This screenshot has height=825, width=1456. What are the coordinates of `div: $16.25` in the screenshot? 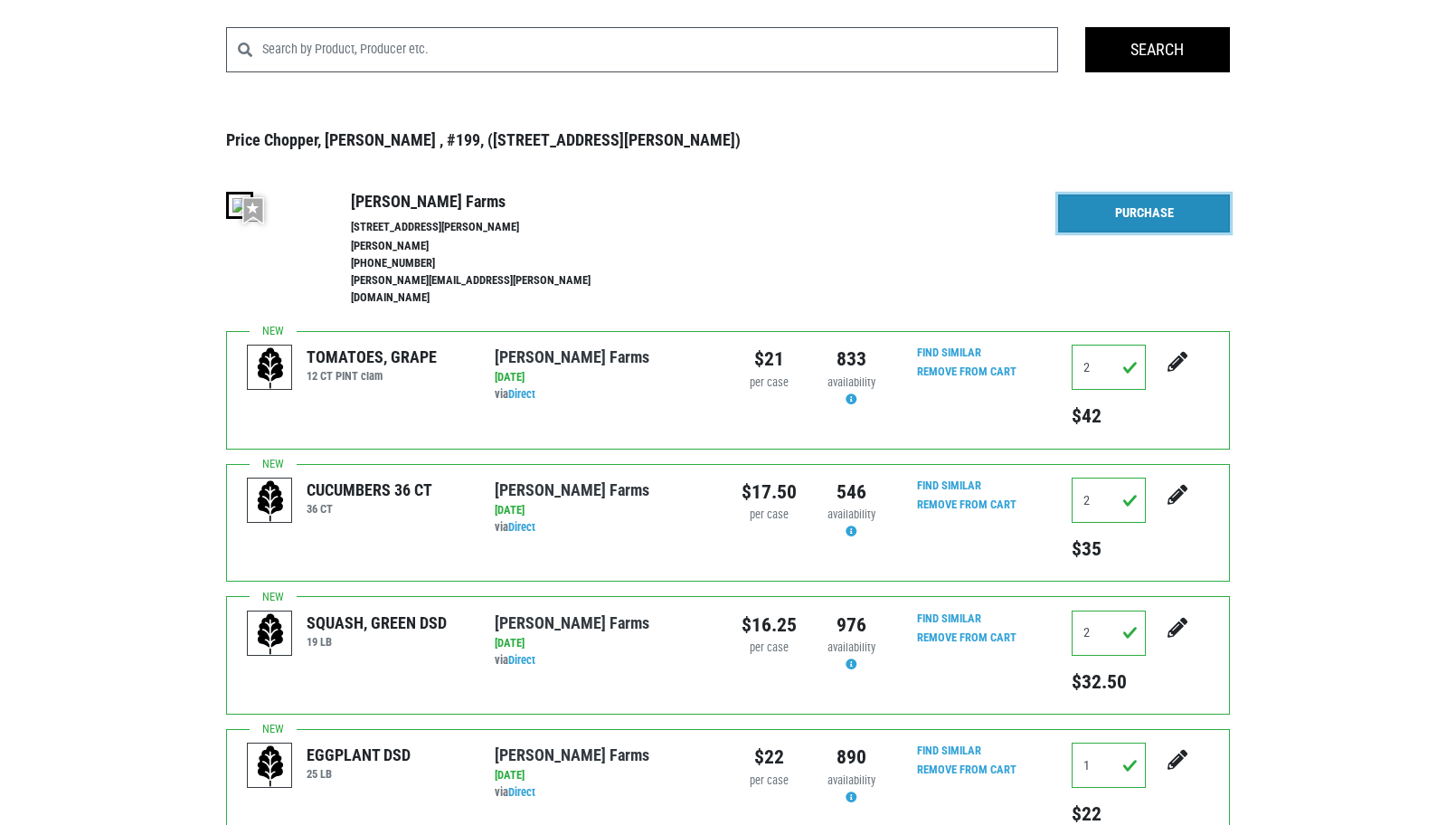 It's located at (769, 625).